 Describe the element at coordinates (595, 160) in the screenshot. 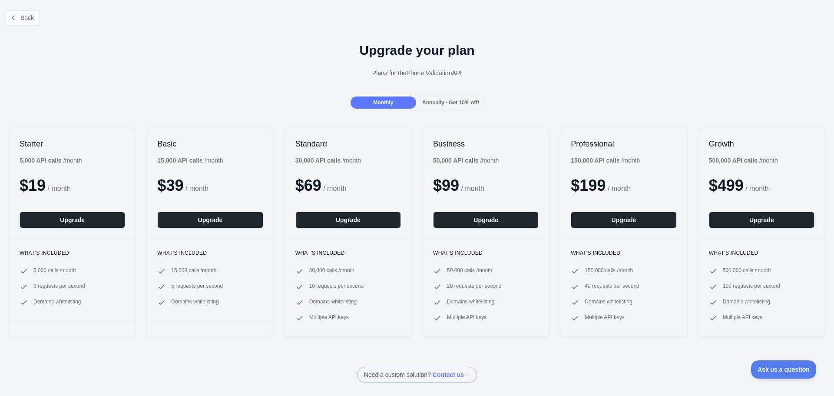

I see `b: 150,000 API calls` at that location.